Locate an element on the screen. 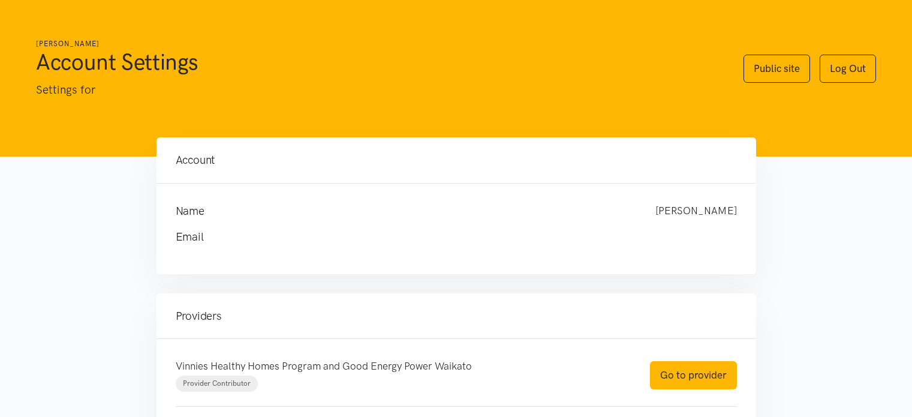 Image resolution: width=912 pixels, height=417 pixels. h4: Providers is located at coordinates (456, 316).